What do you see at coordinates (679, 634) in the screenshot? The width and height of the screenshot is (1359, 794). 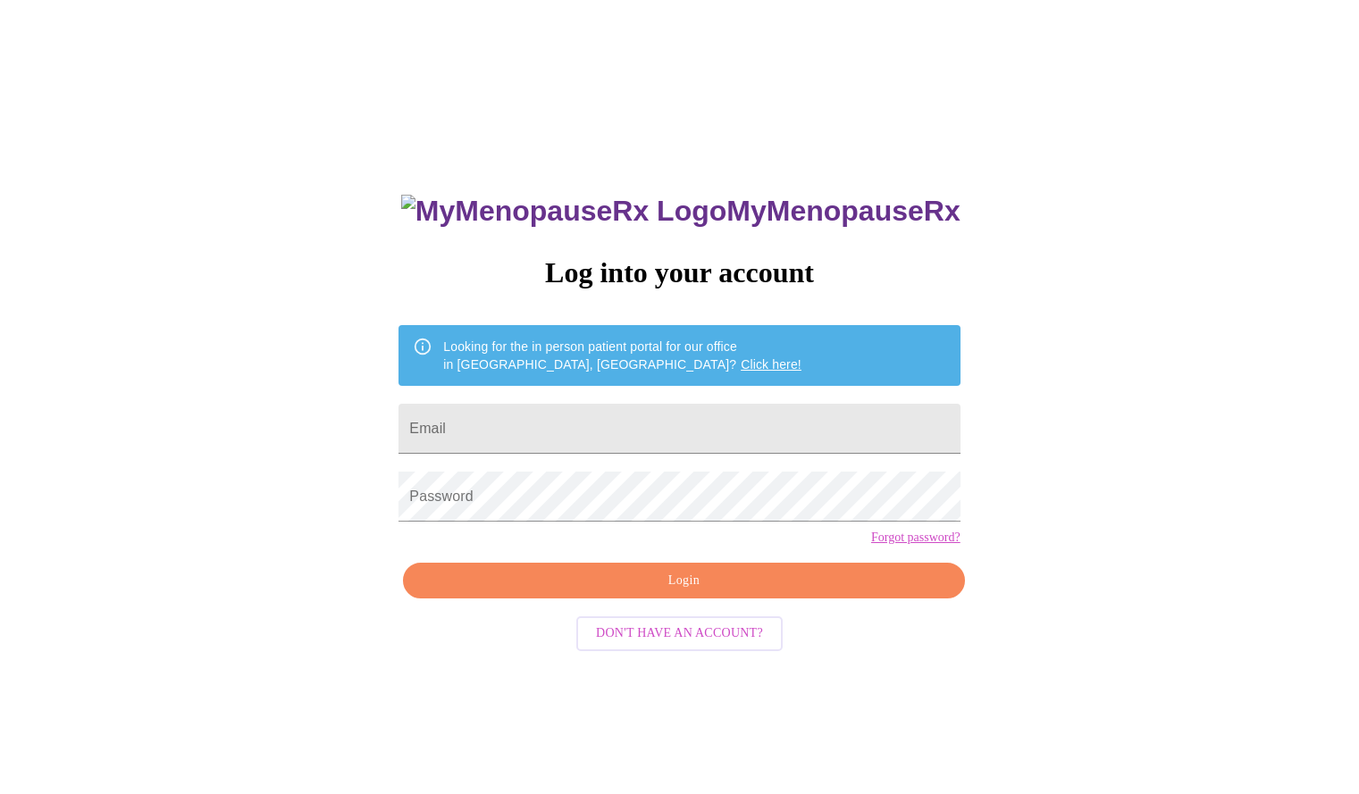 I see `span: Don't have an account?` at bounding box center [679, 634].